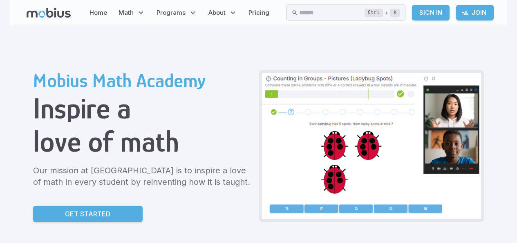 Image resolution: width=517 pixels, height=243 pixels. What do you see at coordinates (98, 13) in the screenshot?
I see `a: Home` at bounding box center [98, 13].